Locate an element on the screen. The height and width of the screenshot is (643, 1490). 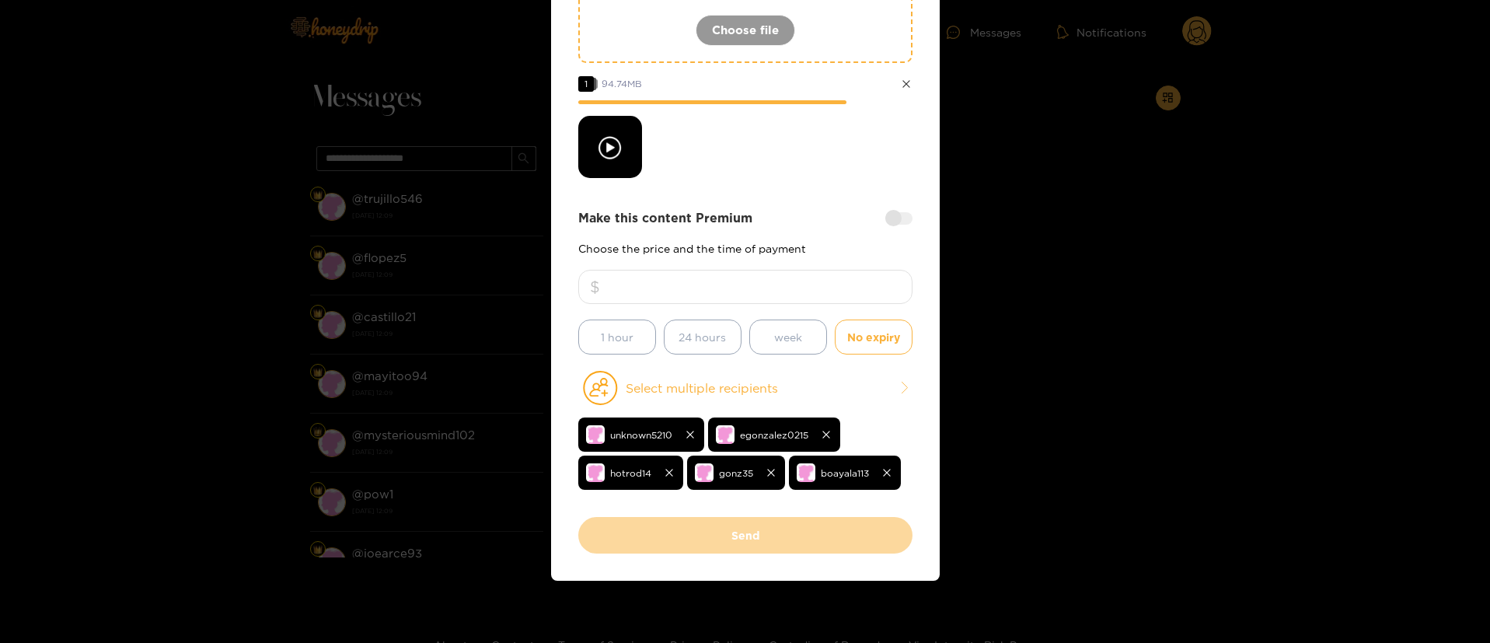
span: unknown5210 is located at coordinates (641, 435).